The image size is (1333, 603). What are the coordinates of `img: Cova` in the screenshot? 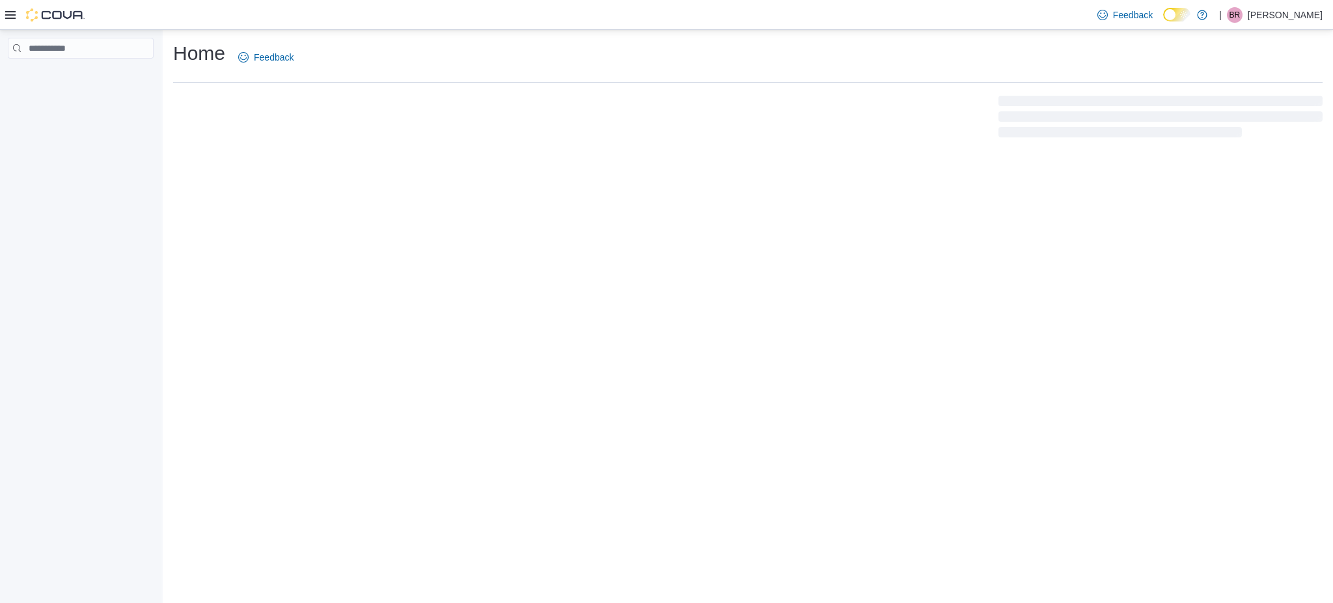 It's located at (55, 15).